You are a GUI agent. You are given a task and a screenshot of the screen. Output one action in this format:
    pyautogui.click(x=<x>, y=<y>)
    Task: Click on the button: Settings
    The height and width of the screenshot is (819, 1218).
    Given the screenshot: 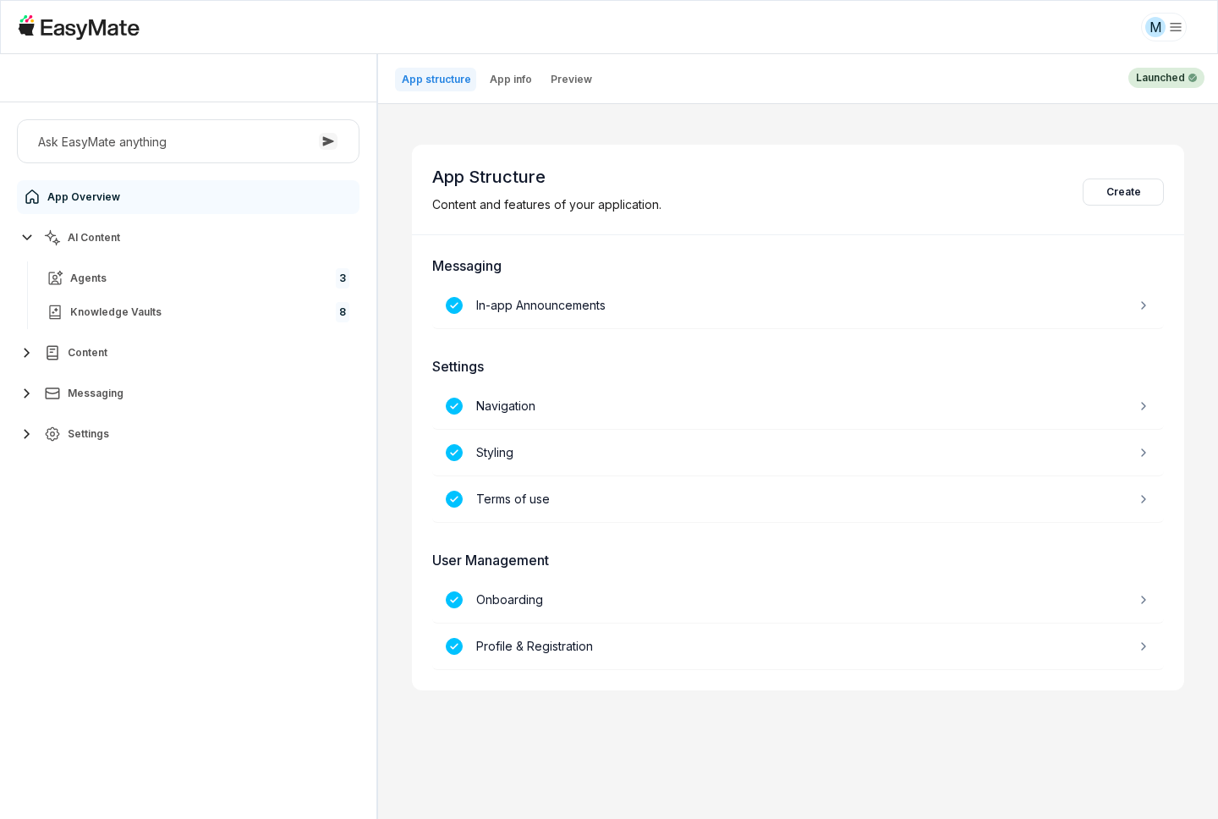 What is the action you would take?
    pyautogui.click(x=188, y=434)
    